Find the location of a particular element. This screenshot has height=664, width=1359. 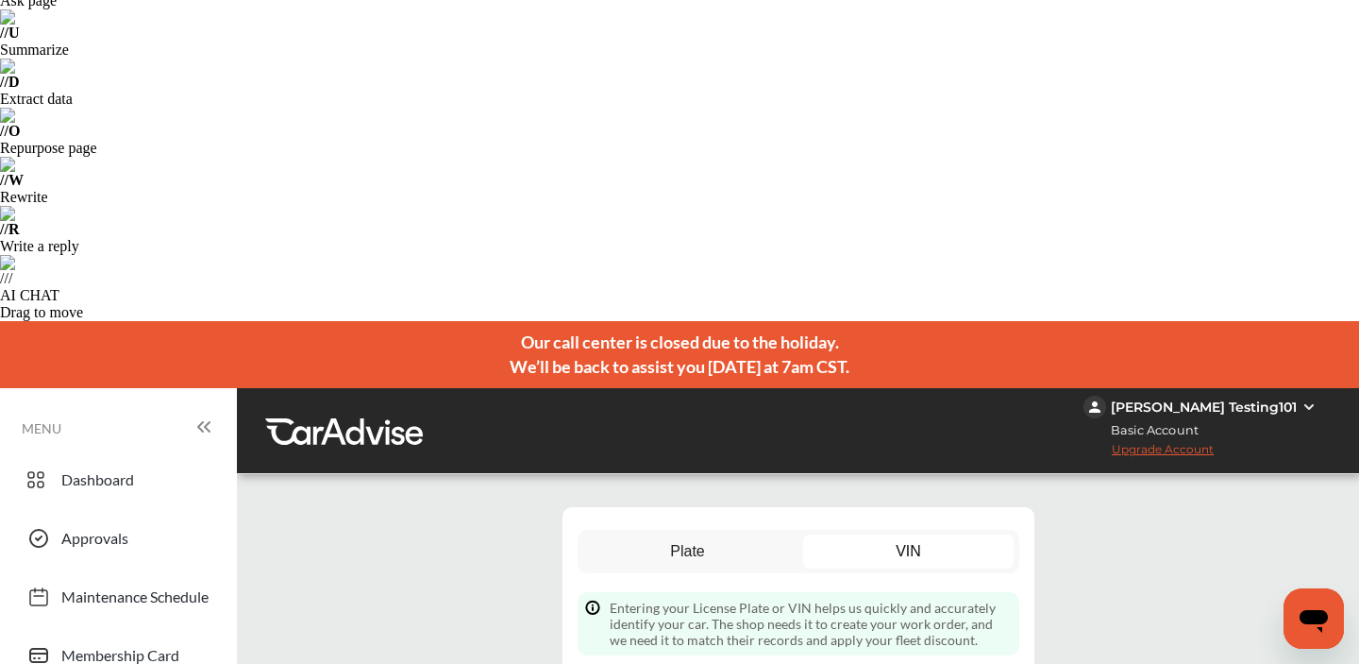

span: Maintenance Schedule is located at coordinates (135, 599).